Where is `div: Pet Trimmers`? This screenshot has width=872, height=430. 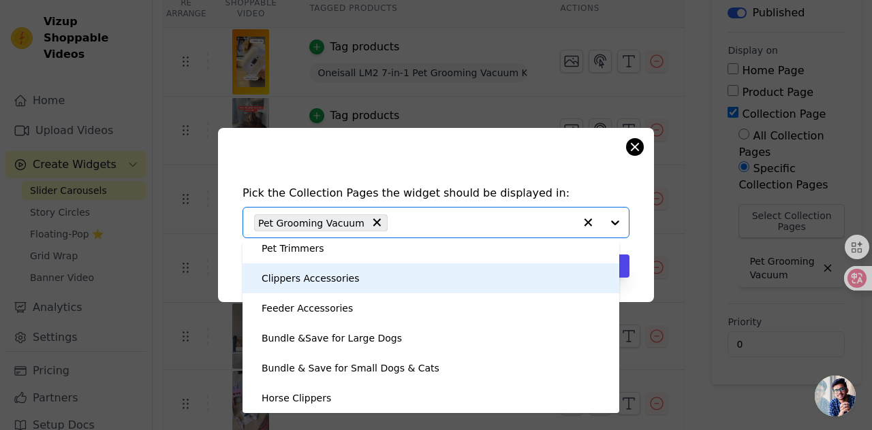
div: Pet Trimmers is located at coordinates (293, 249).